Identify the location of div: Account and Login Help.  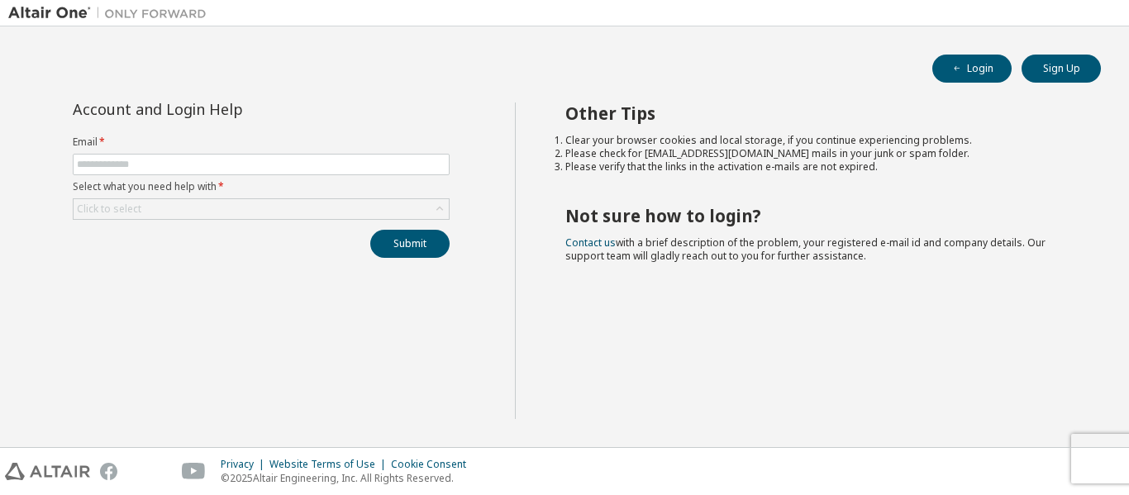
(223, 109).